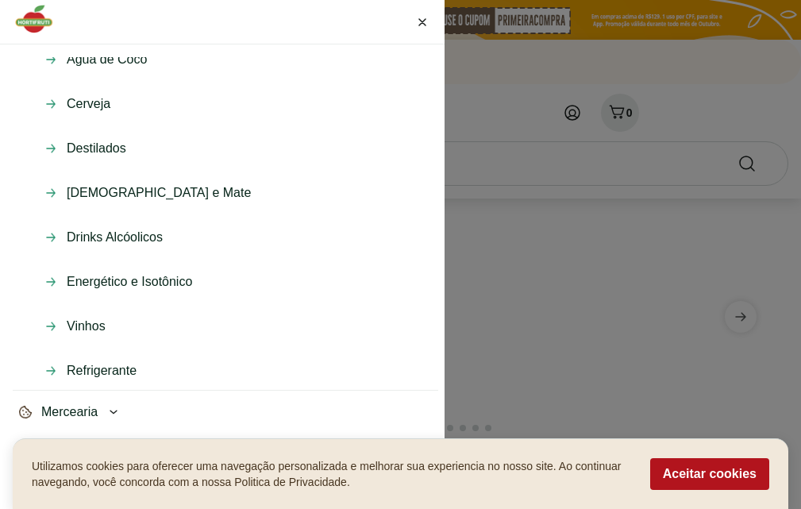 Image resolution: width=801 pixels, height=509 pixels. I want to click on button: Fechar menu, so click(422, 22).